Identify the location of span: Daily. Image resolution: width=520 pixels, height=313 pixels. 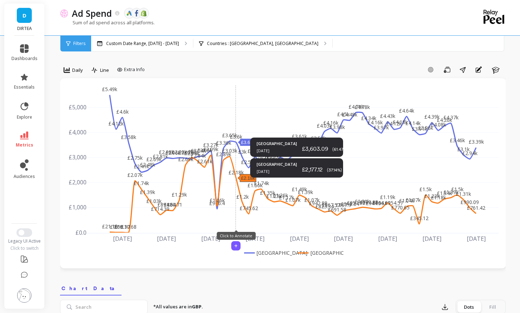
(77, 70).